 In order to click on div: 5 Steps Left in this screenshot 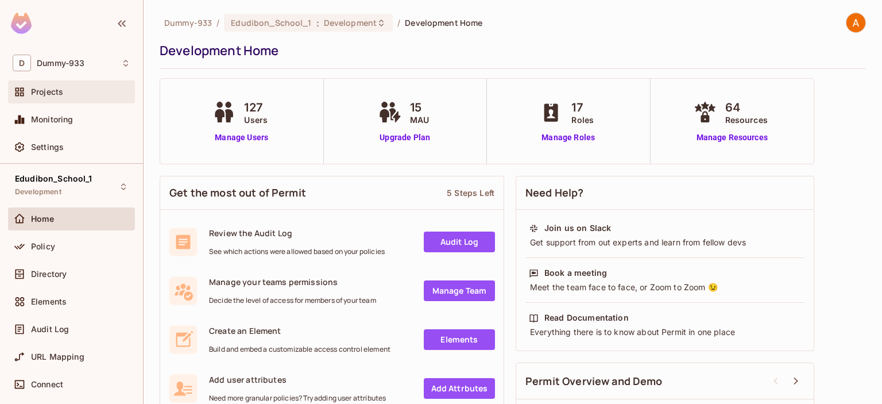, I will do `click(470, 192)`.